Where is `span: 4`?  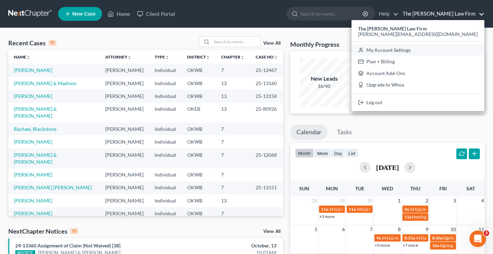
span: 4 is located at coordinates (483, 201).